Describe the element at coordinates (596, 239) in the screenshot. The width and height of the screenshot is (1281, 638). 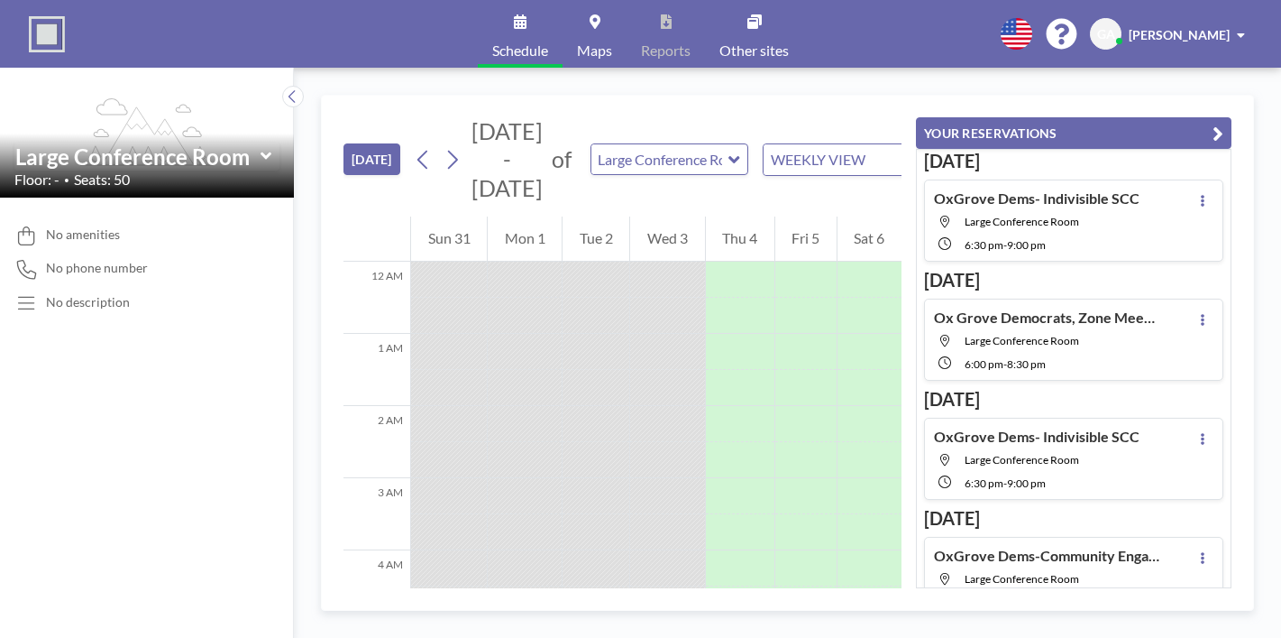
I see `div: Tue 2` at that location.